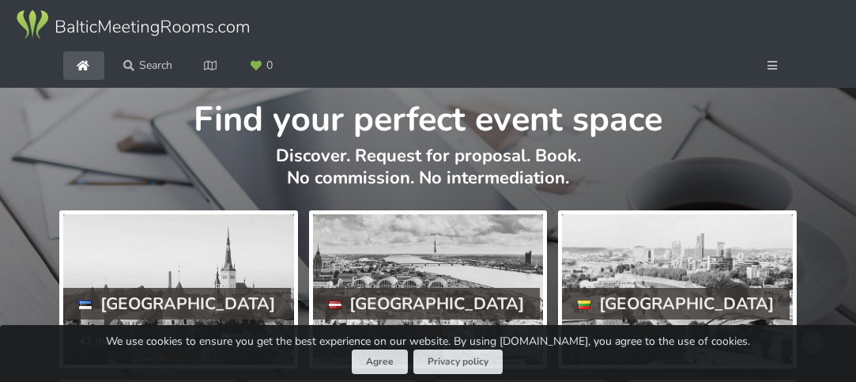  Describe the element at coordinates (270, 66) in the screenshot. I see `span: 0` at that location.